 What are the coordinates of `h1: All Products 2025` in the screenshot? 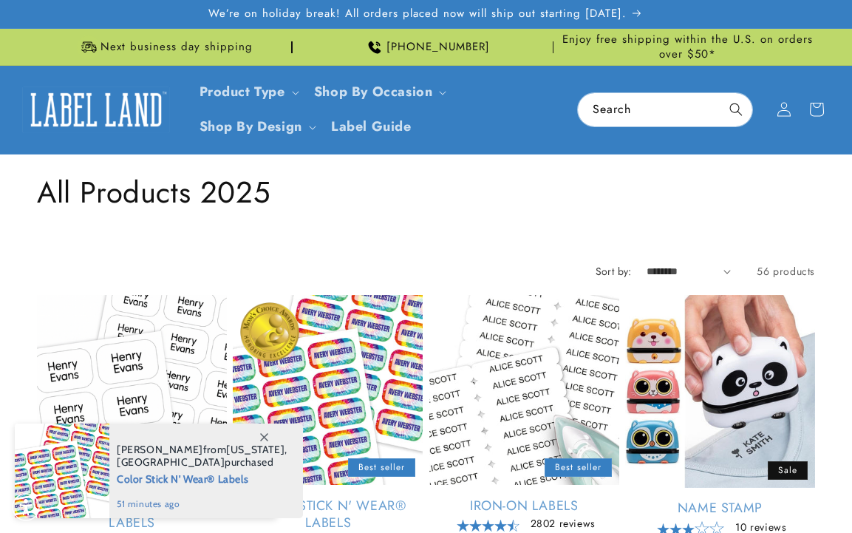 It's located at (426, 192).